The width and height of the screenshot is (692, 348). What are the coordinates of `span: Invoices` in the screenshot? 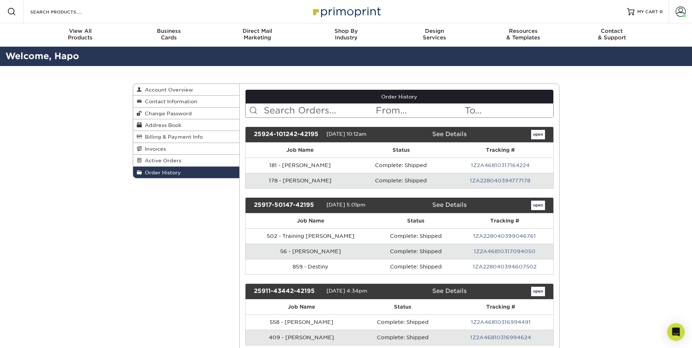 It's located at (154, 149).